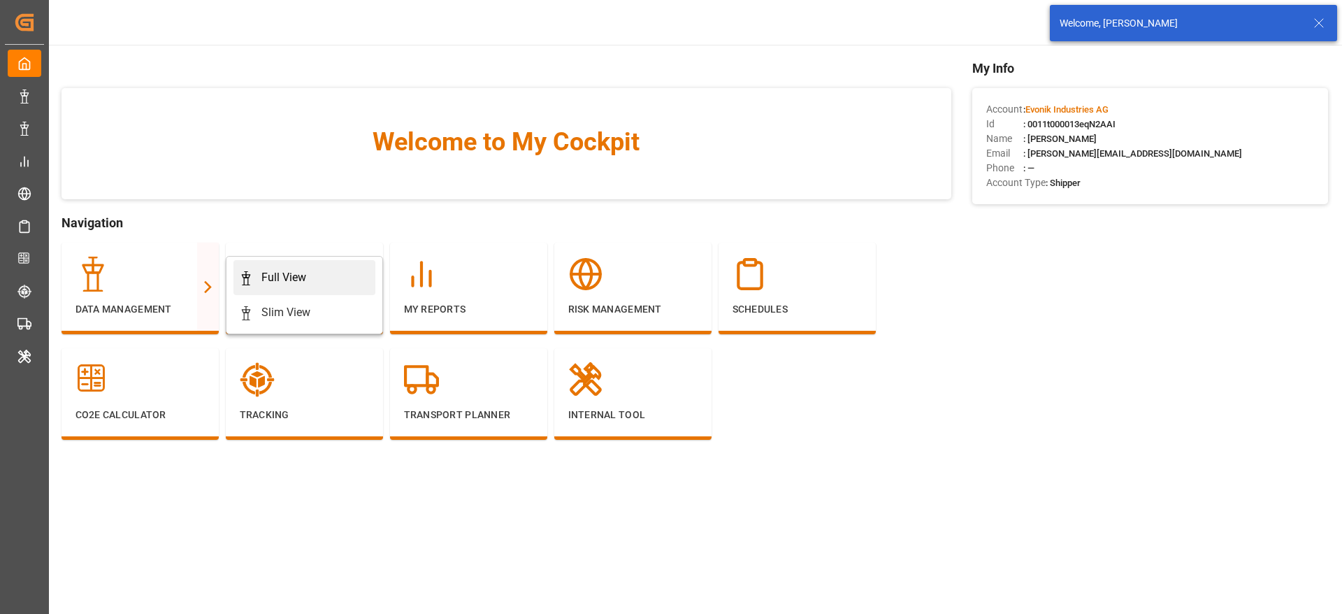  I want to click on span: : Shipper, so click(1063, 182).